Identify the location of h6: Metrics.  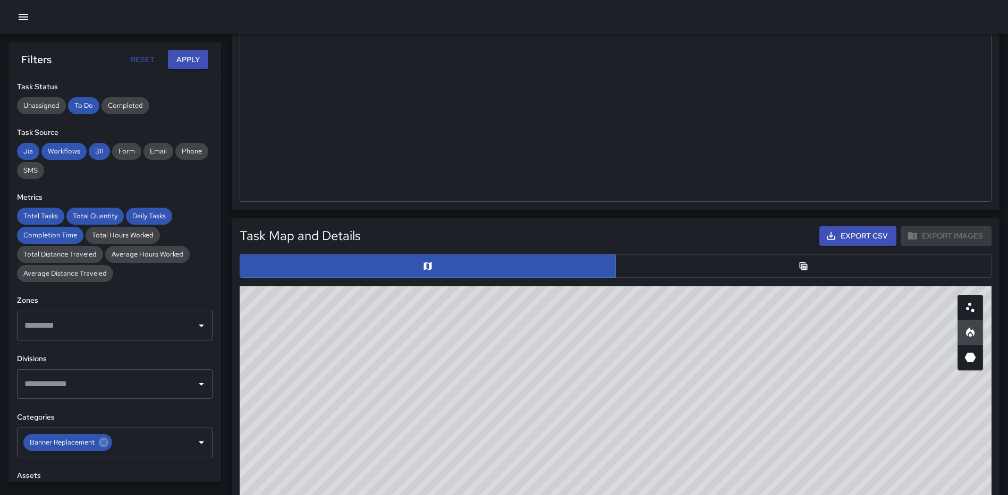
(115, 198).